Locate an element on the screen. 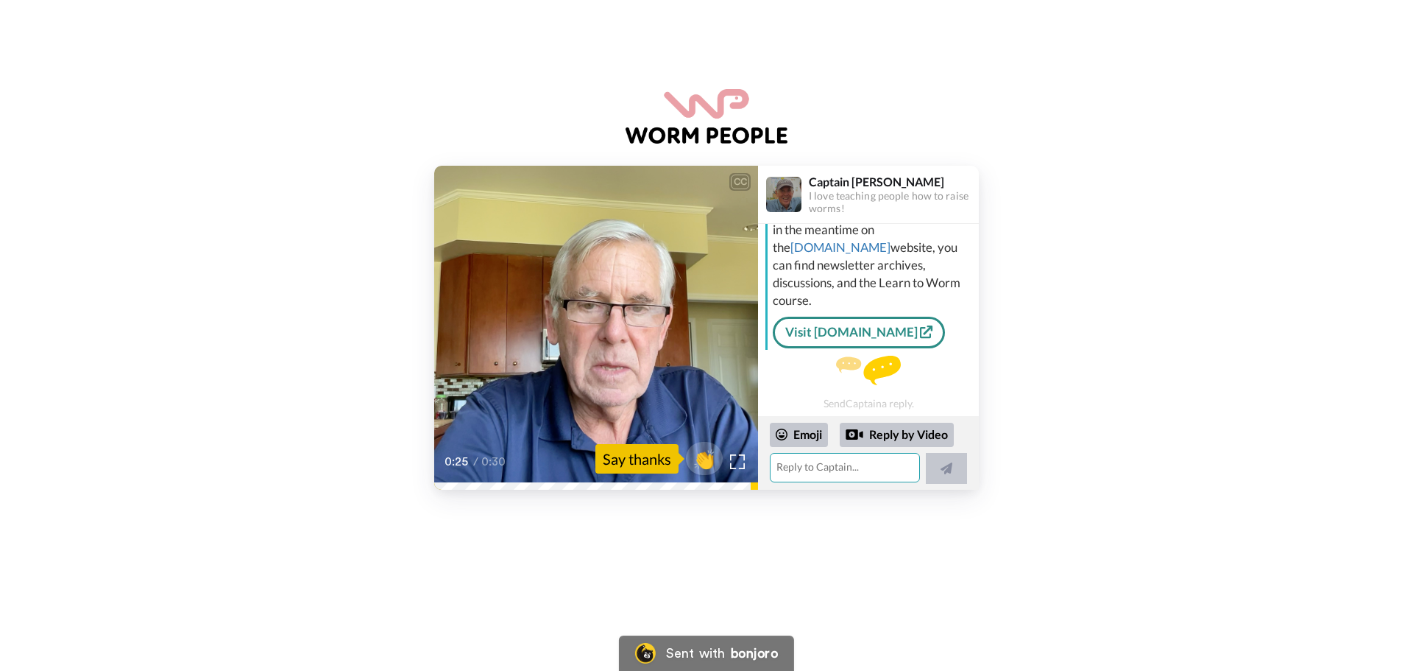  img: message.svg is located at coordinates (869, 370).